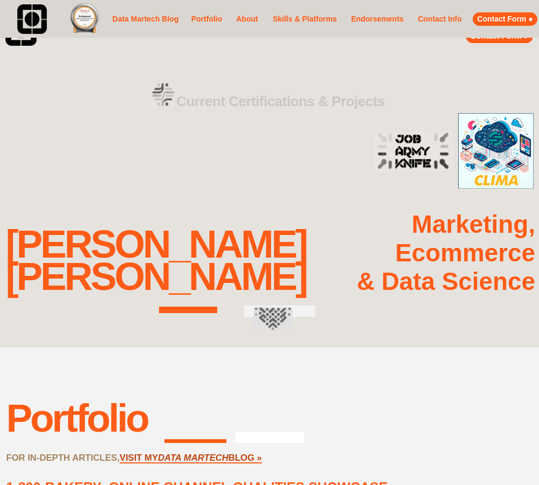 The width and height of the screenshot is (539, 485). I want to click on a: Skills & Platforms, so click(305, 19).